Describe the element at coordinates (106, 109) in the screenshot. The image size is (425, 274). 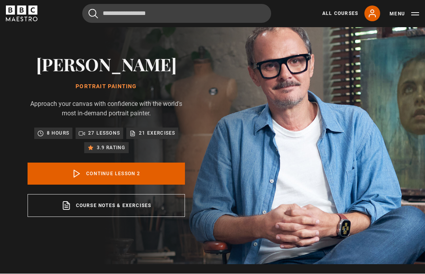
I see `p: Approach your canvas with confidence with the world's most in-demand portrait painter.` at that location.